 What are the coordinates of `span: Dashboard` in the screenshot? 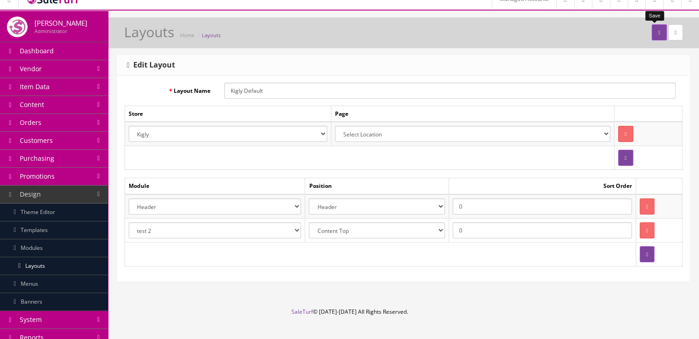 It's located at (37, 51).